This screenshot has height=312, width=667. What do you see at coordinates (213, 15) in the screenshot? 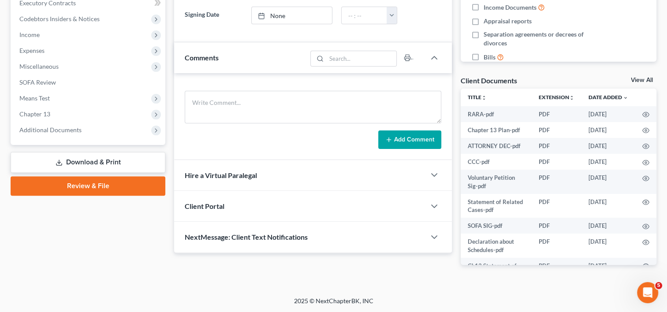
I see `label: Signing Date` at bounding box center [213, 15].